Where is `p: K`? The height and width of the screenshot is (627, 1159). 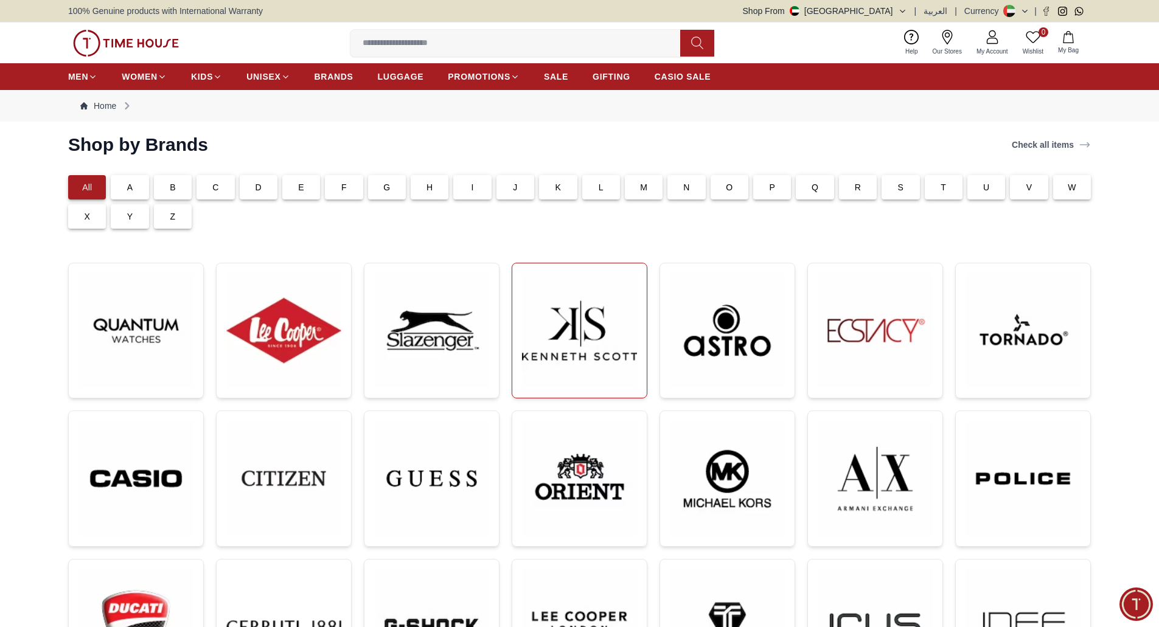
p: K is located at coordinates (558, 187).